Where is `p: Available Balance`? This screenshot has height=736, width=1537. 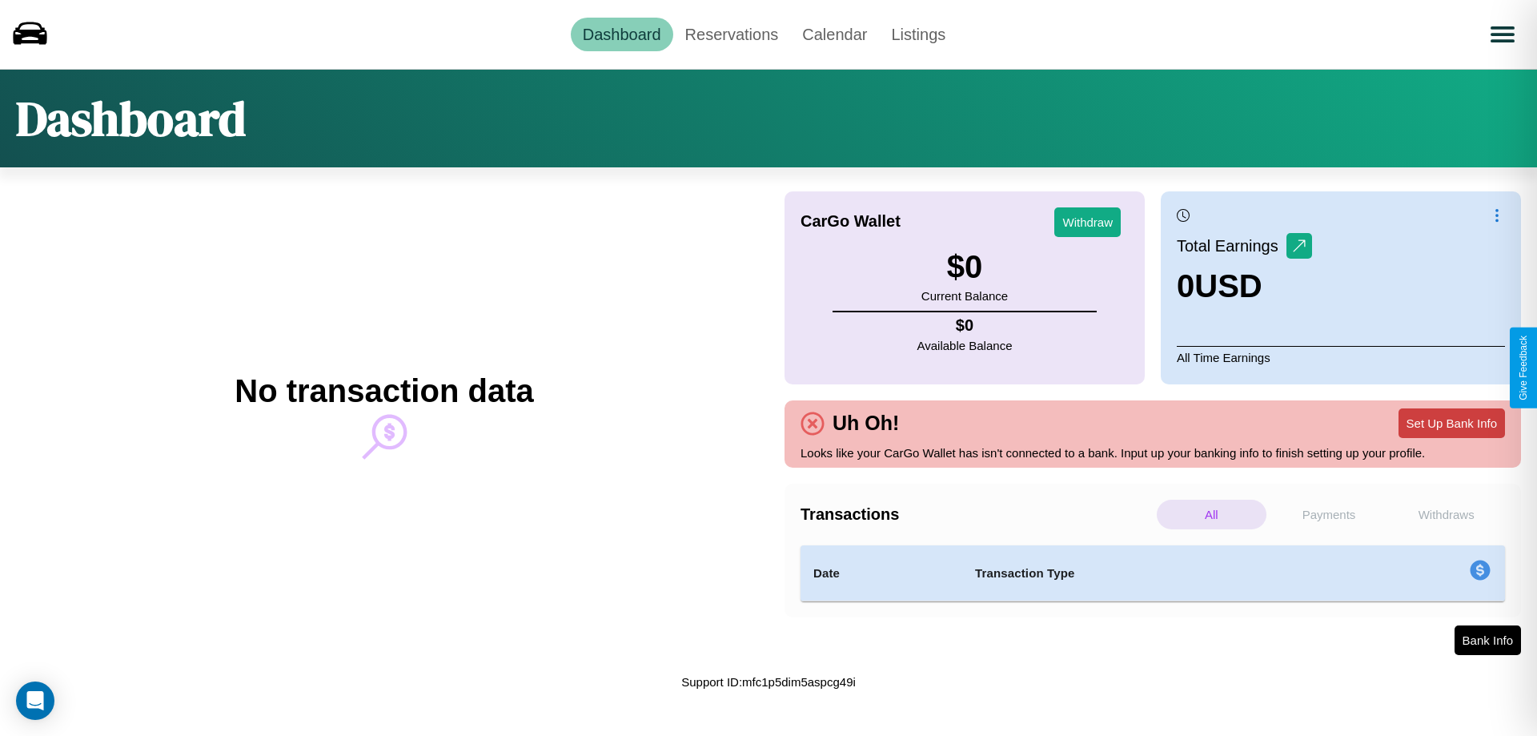
p: Available Balance is located at coordinates (965, 345).